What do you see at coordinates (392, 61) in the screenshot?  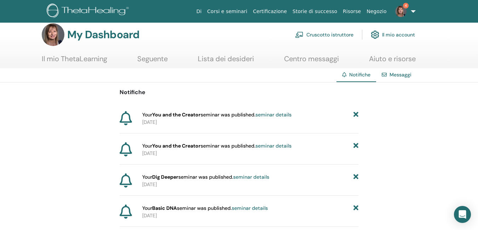 I see `a: Aiuto e risorse` at bounding box center [392, 61].